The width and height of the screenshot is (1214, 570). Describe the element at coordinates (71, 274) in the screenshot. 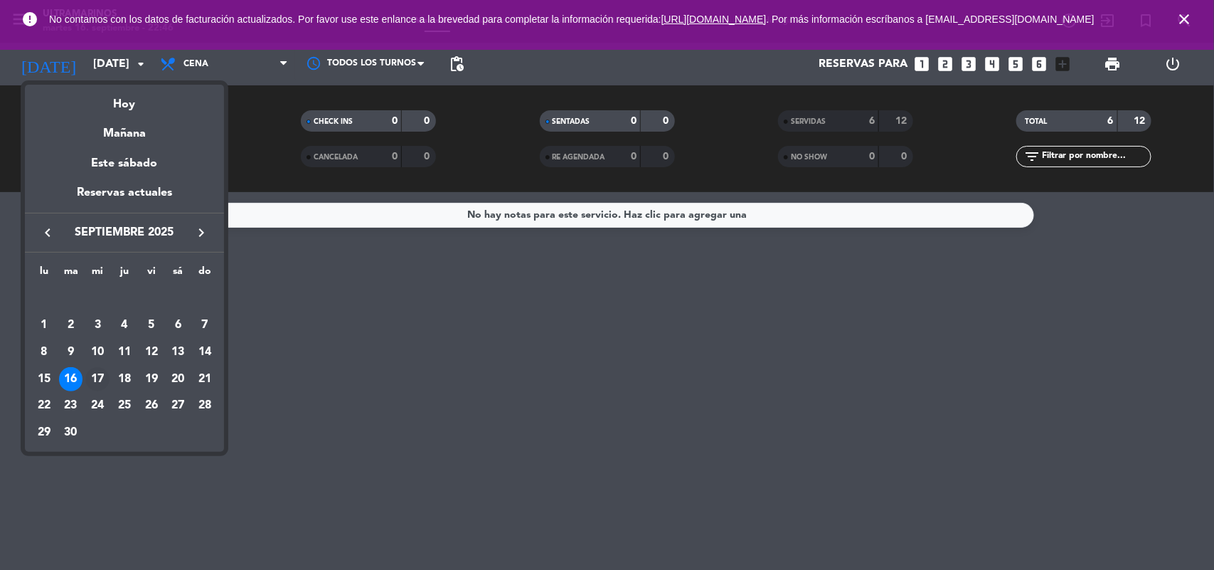

I see `th: martes` at that location.